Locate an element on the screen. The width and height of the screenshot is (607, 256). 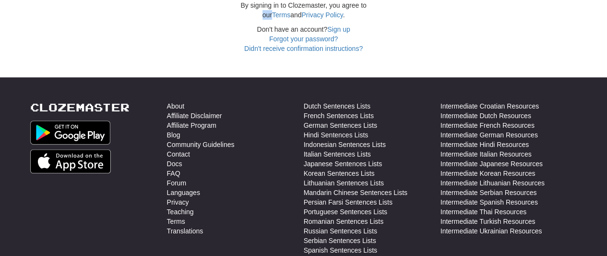
a: Intermediate Croatian Resources is located at coordinates (489, 106).